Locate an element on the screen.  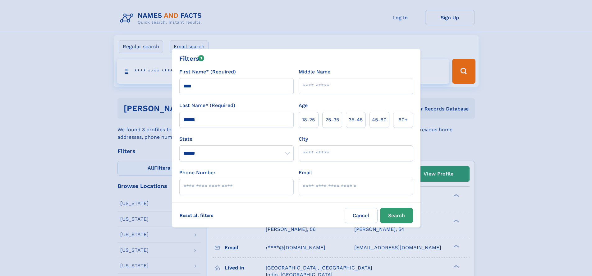
label: City is located at coordinates (303, 139).